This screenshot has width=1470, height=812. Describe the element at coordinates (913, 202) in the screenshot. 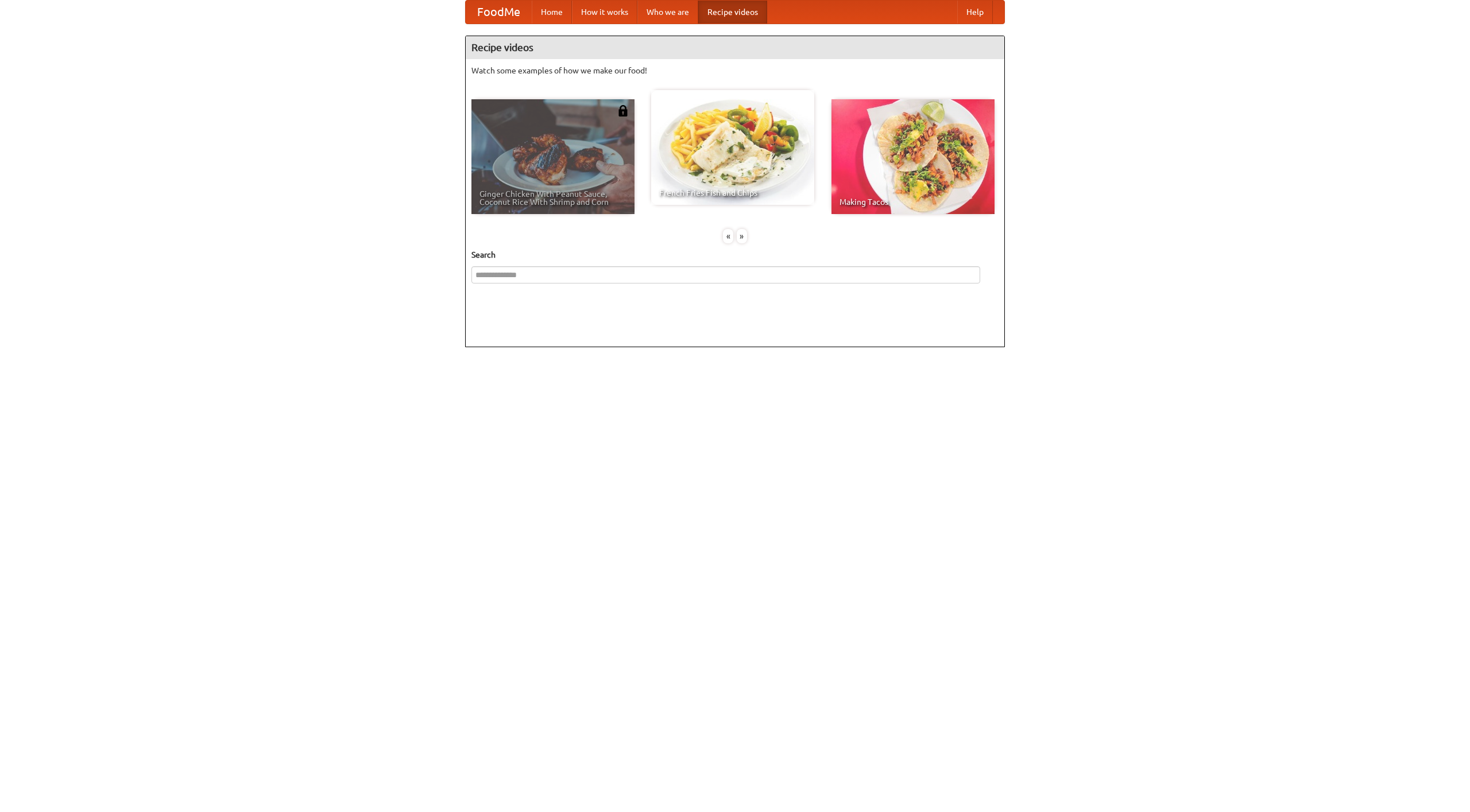

I see `span: Making Tacos` at that location.